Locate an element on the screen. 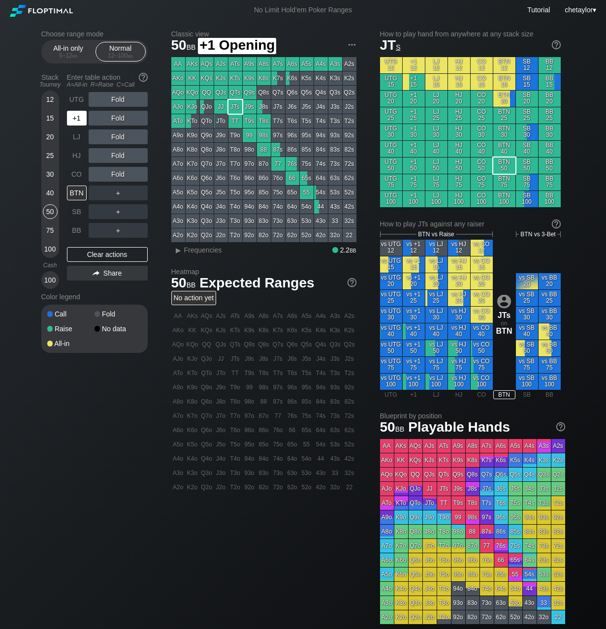 This screenshot has height=629, width=606. div: 63o is located at coordinates (292, 221).